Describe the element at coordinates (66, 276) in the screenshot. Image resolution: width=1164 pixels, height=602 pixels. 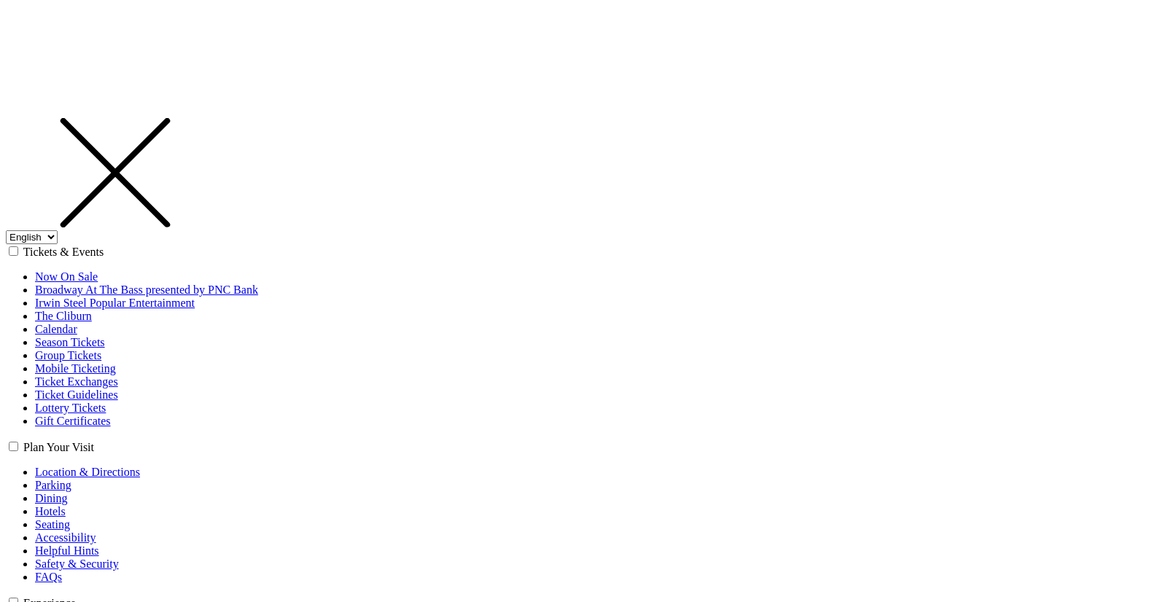
I see `a: Now On Sale` at that location.